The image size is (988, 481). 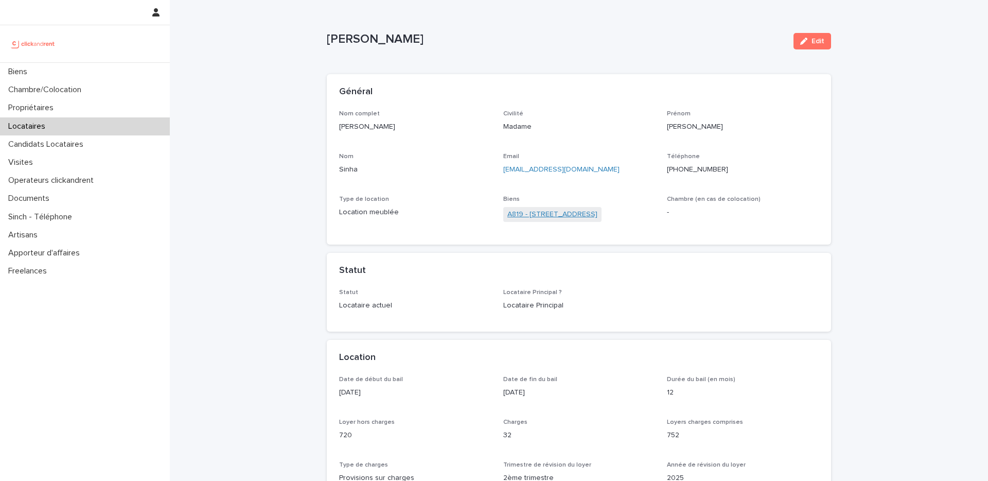 What do you see at coordinates (23, 162) in the screenshot?
I see `p: Visites` at bounding box center [23, 162].